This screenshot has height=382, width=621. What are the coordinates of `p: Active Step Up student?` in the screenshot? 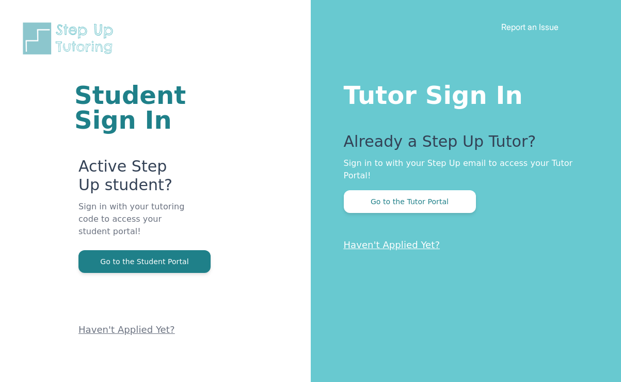 It's located at (133, 179).